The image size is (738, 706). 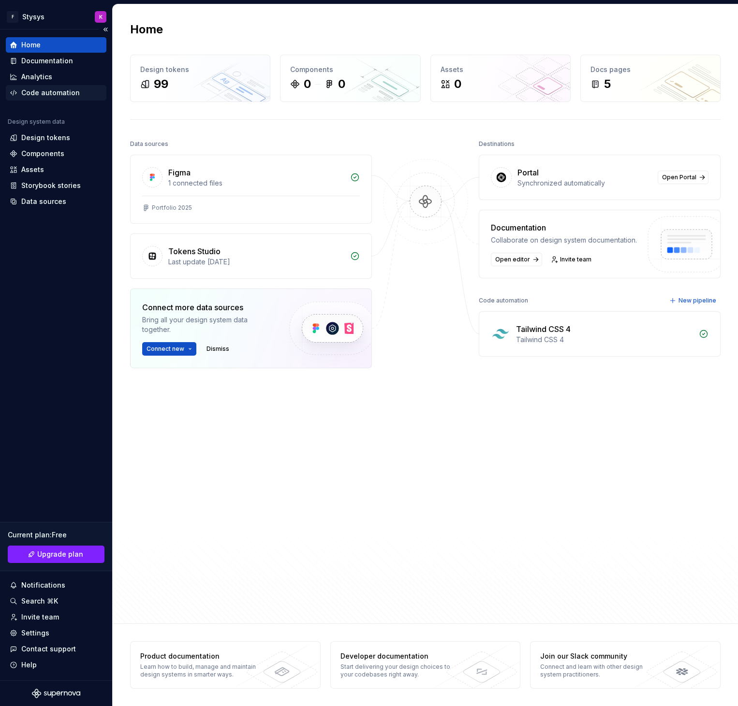 I want to click on div: Start delivering your design choices to your codebases right away., so click(x=402, y=671).